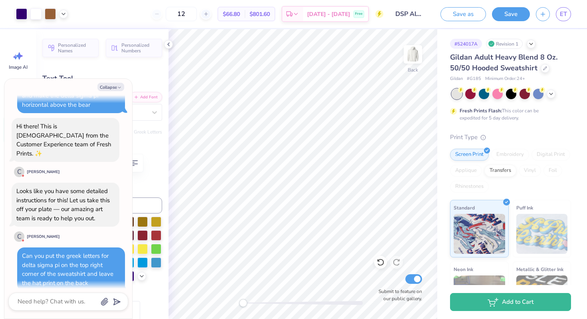  What do you see at coordinates (511, 14) in the screenshot?
I see `button: Save` at bounding box center [511, 14].